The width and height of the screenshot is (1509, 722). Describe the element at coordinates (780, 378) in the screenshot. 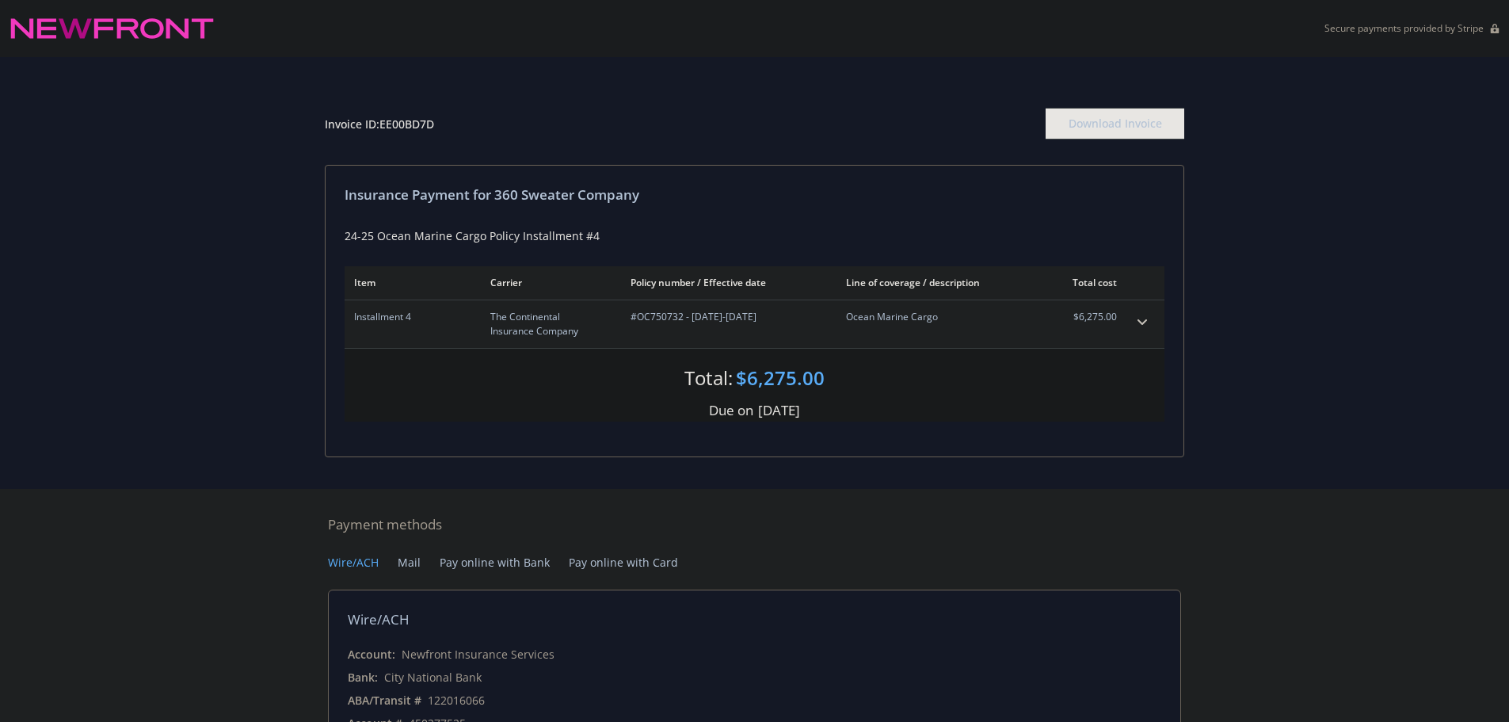

I see `div: $6,275.00` at that location.